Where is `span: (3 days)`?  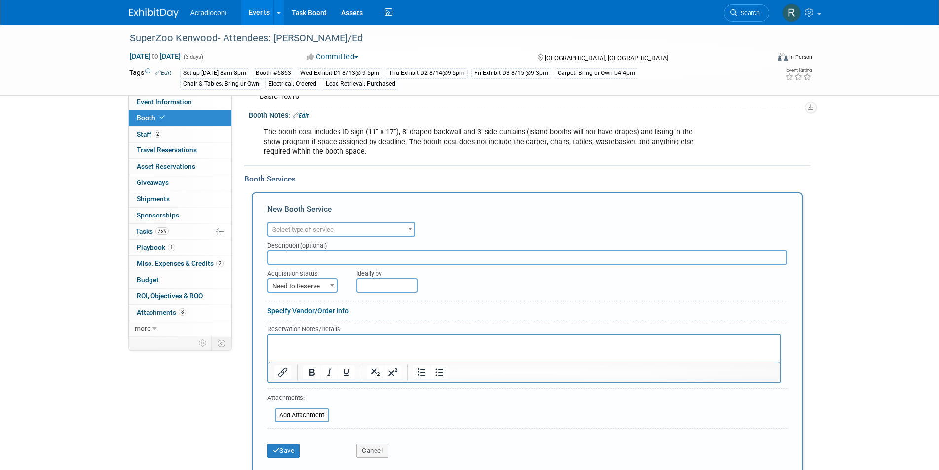
span: (3 days) is located at coordinates (193, 57).